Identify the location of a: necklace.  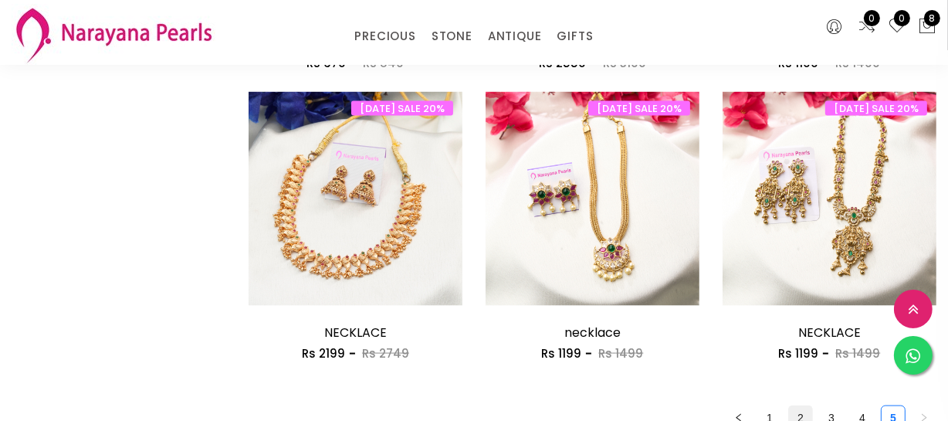
(592, 332).